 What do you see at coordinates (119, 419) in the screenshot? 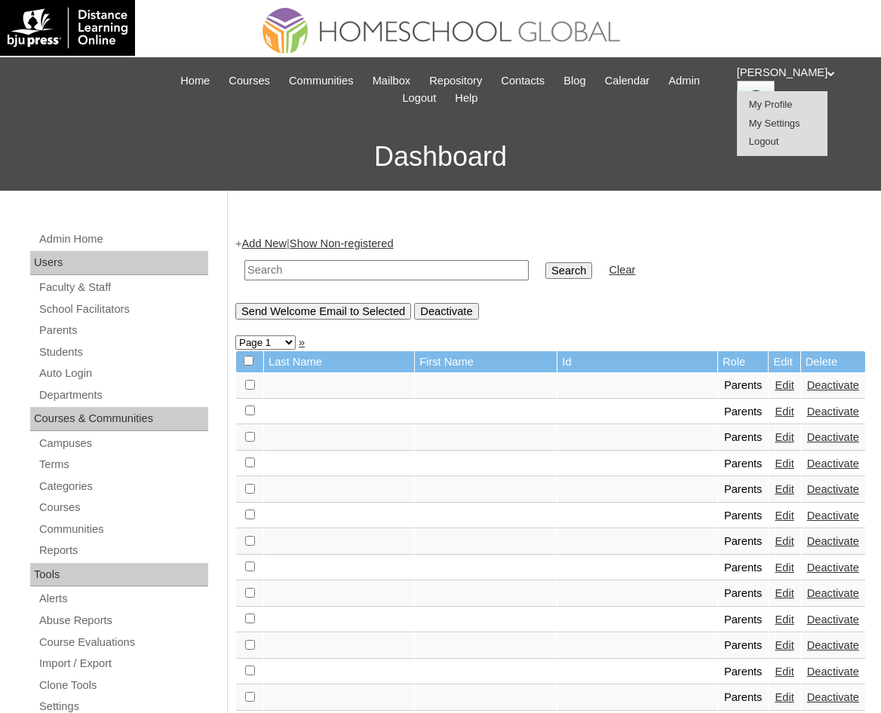
I see `div: Courses & Communities` at bounding box center [119, 419].